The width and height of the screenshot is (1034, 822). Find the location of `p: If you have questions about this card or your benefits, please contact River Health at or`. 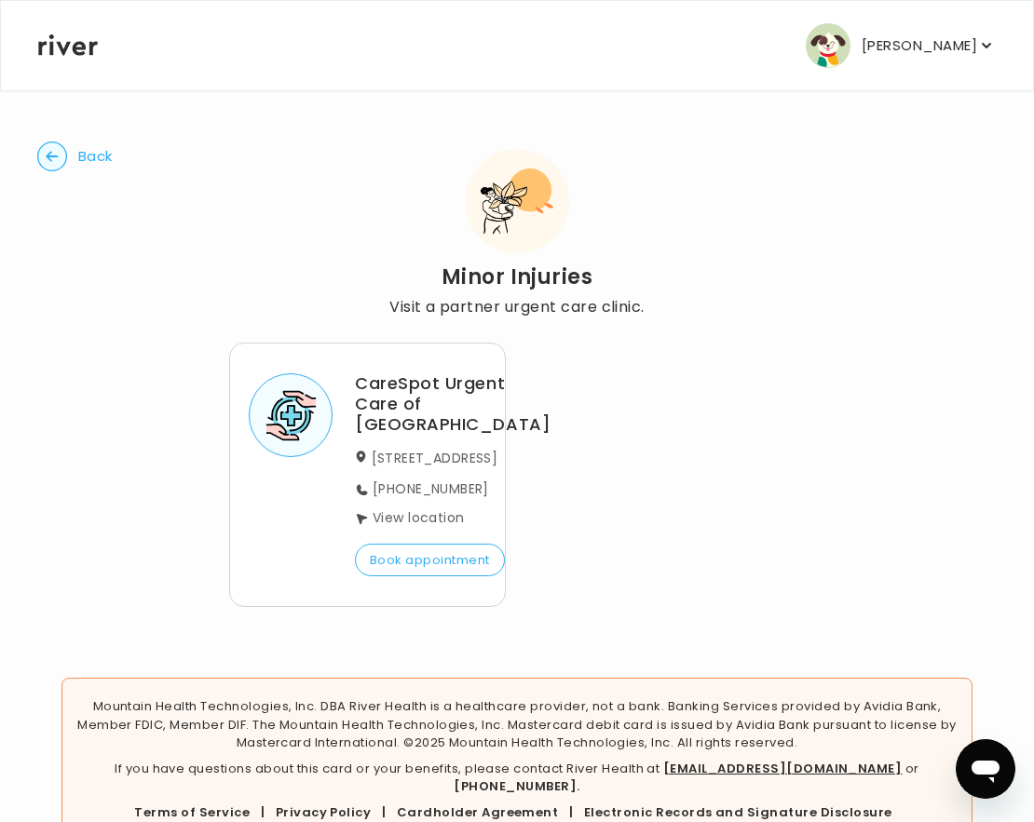

p: If you have questions about this card or your benefits, please contact River Health at or is located at coordinates (517, 778).